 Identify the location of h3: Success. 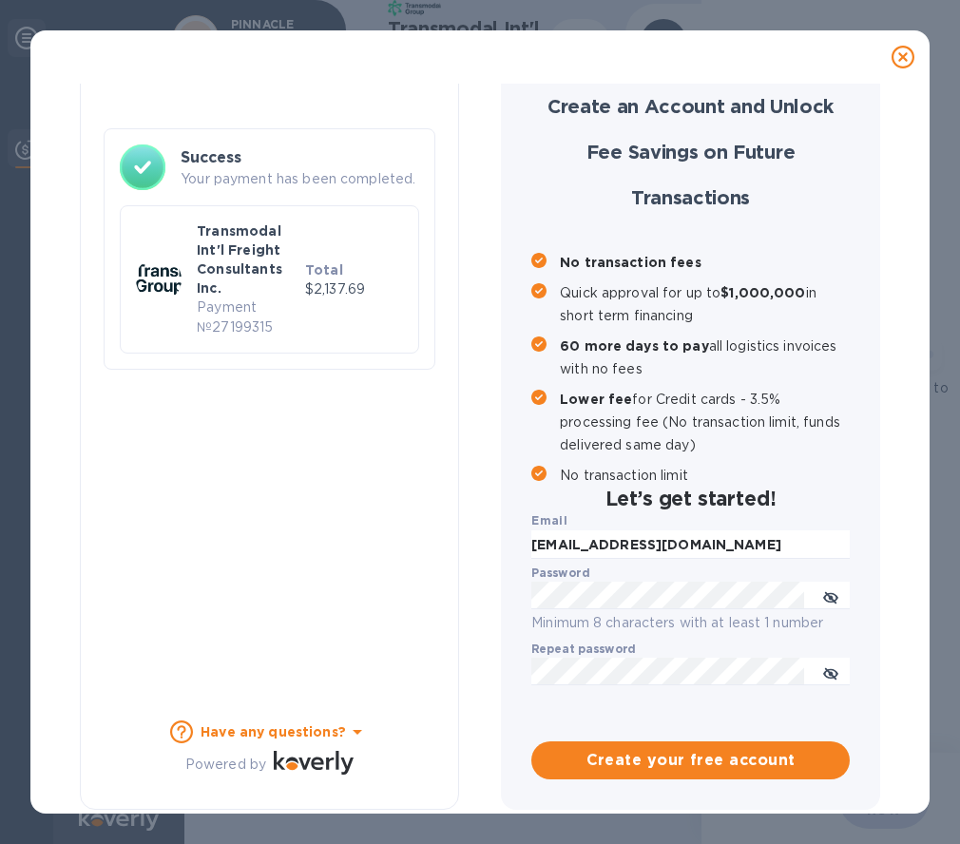
(299, 158).